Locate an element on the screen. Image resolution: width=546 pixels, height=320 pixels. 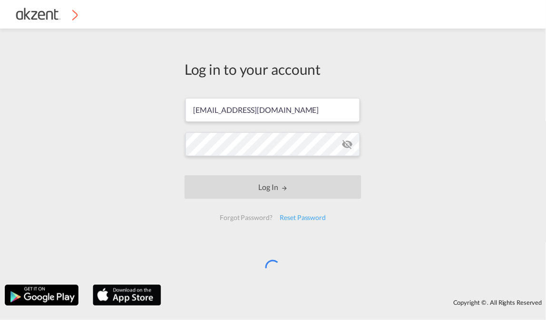
md-icon: icon-eye-off is located at coordinates (348, 144).